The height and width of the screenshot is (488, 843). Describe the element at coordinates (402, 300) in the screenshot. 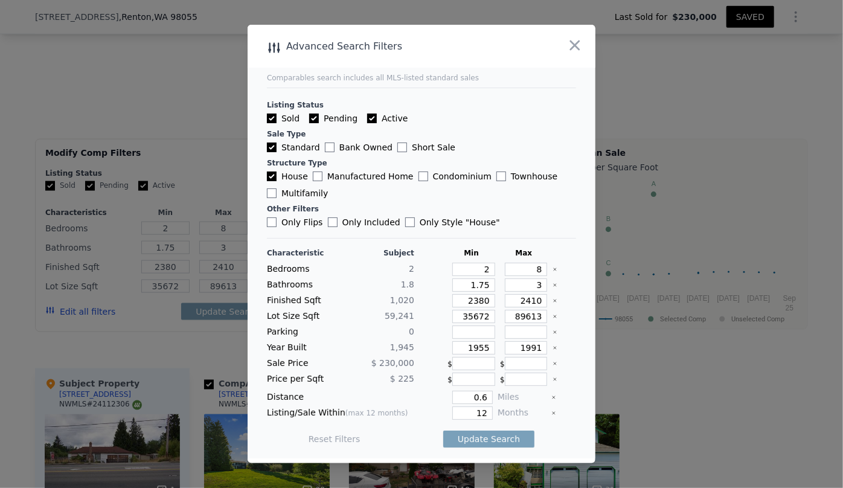

I see `span: 1,020` at that location.